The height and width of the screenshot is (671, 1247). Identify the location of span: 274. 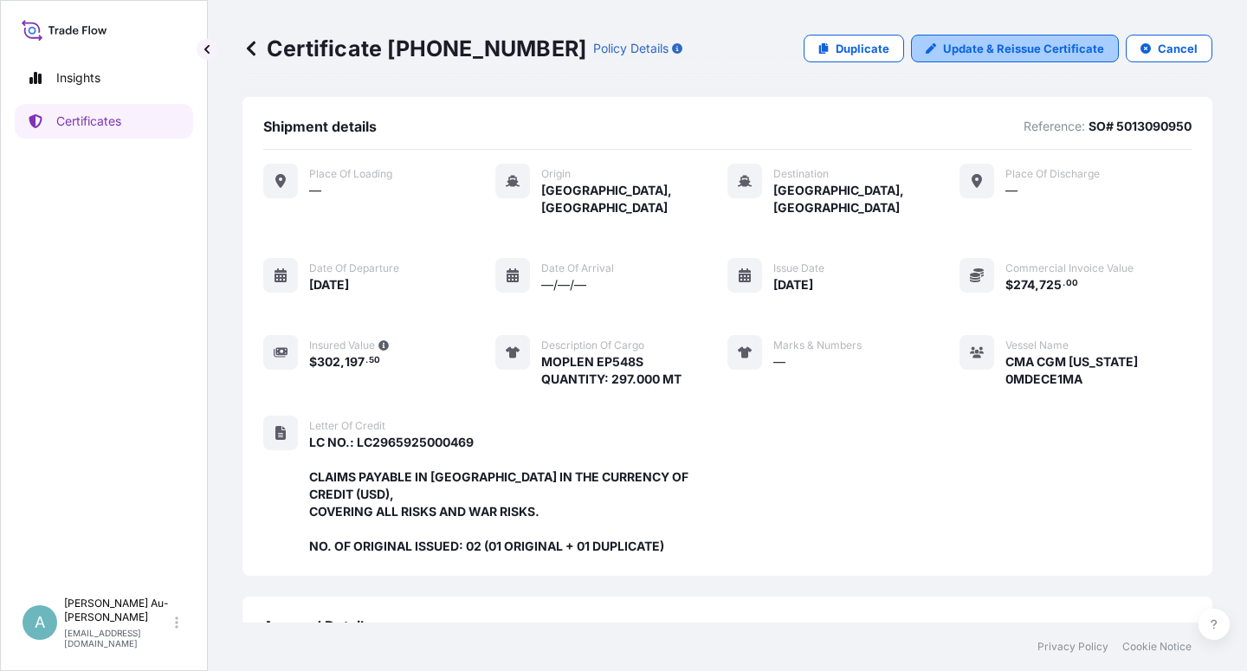
(1023, 285).